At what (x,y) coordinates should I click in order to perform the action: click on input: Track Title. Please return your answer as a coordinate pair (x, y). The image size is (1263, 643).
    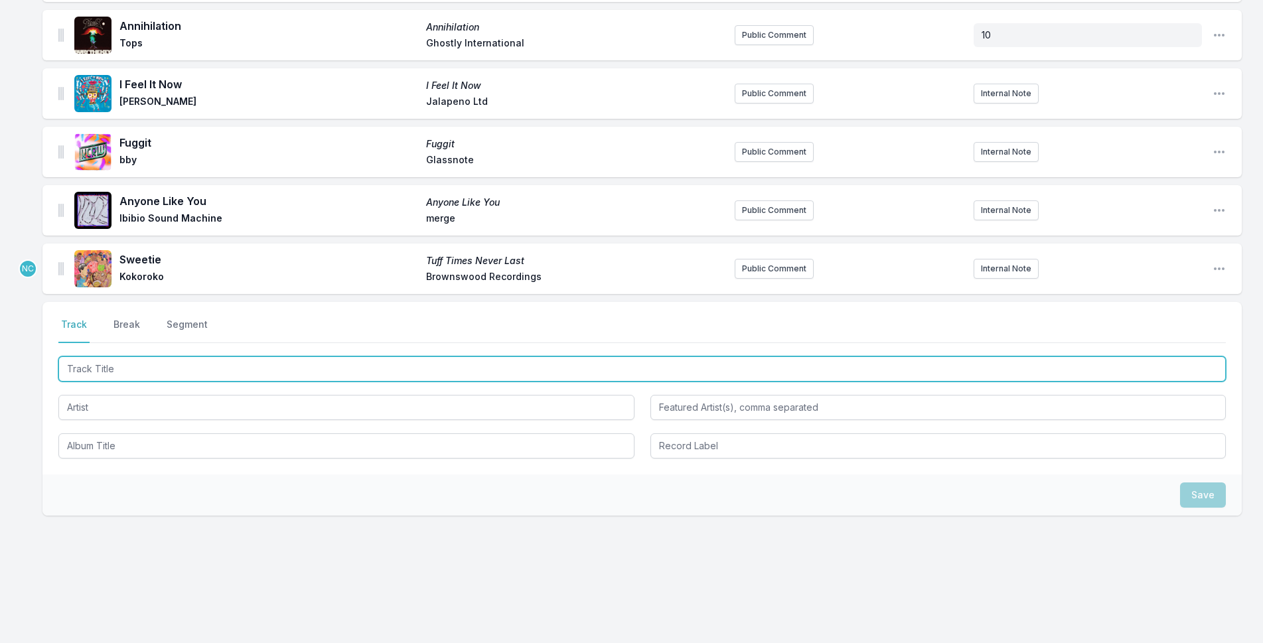
    Looking at the image, I should click on (642, 369).